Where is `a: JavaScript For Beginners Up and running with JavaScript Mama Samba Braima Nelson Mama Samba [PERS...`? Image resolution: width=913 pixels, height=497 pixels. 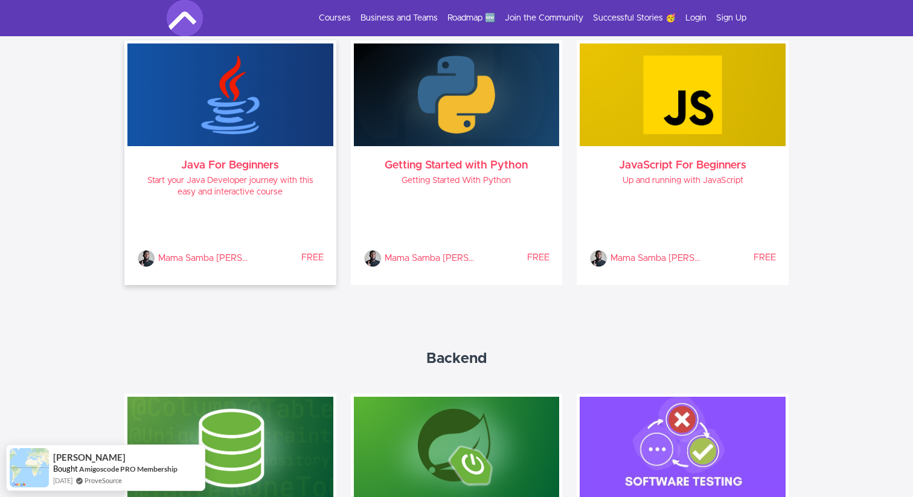 a: JavaScript For Beginners Up and running with JavaScript Mama Samba Braima Nelson Mama Samba [PERS... is located at coordinates (682, 162).